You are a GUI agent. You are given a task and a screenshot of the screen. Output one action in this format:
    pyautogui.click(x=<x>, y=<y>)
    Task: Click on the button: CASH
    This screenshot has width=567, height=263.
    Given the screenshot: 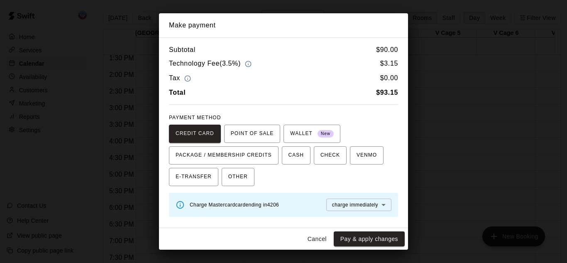 What is the action you would take?
    pyautogui.click(x=296, y=155)
    